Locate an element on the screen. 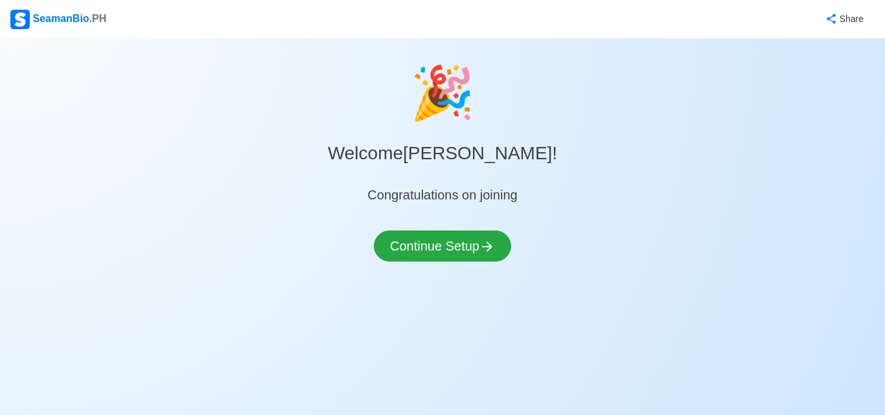  img: Logo is located at coordinates (20, 19).